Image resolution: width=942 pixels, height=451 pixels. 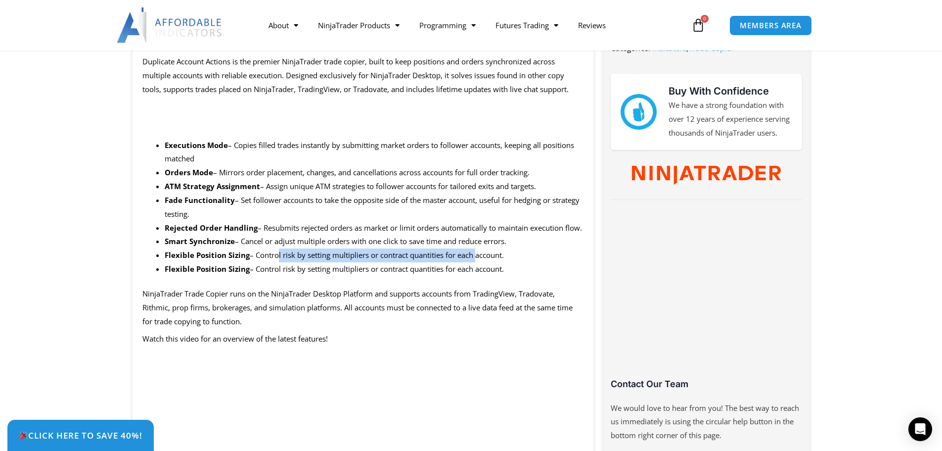 What do you see at coordinates (711, 48) in the screenshot?
I see `a: Trade Copier` at bounding box center [711, 48].